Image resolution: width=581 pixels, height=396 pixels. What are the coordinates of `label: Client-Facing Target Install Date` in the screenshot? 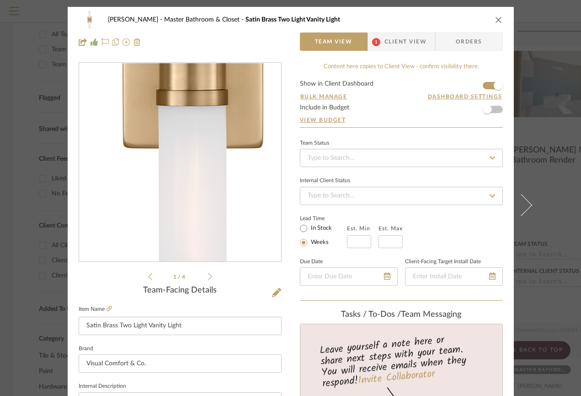 It's located at (443, 262).